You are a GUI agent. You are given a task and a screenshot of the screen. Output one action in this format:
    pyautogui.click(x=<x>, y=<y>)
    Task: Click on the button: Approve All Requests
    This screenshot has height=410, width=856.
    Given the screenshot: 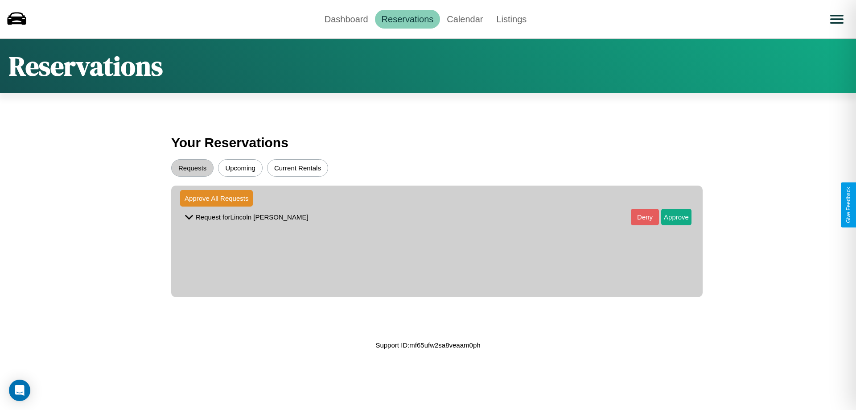 What is the action you would take?
    pyautogui.click(x=216, y=198)
    